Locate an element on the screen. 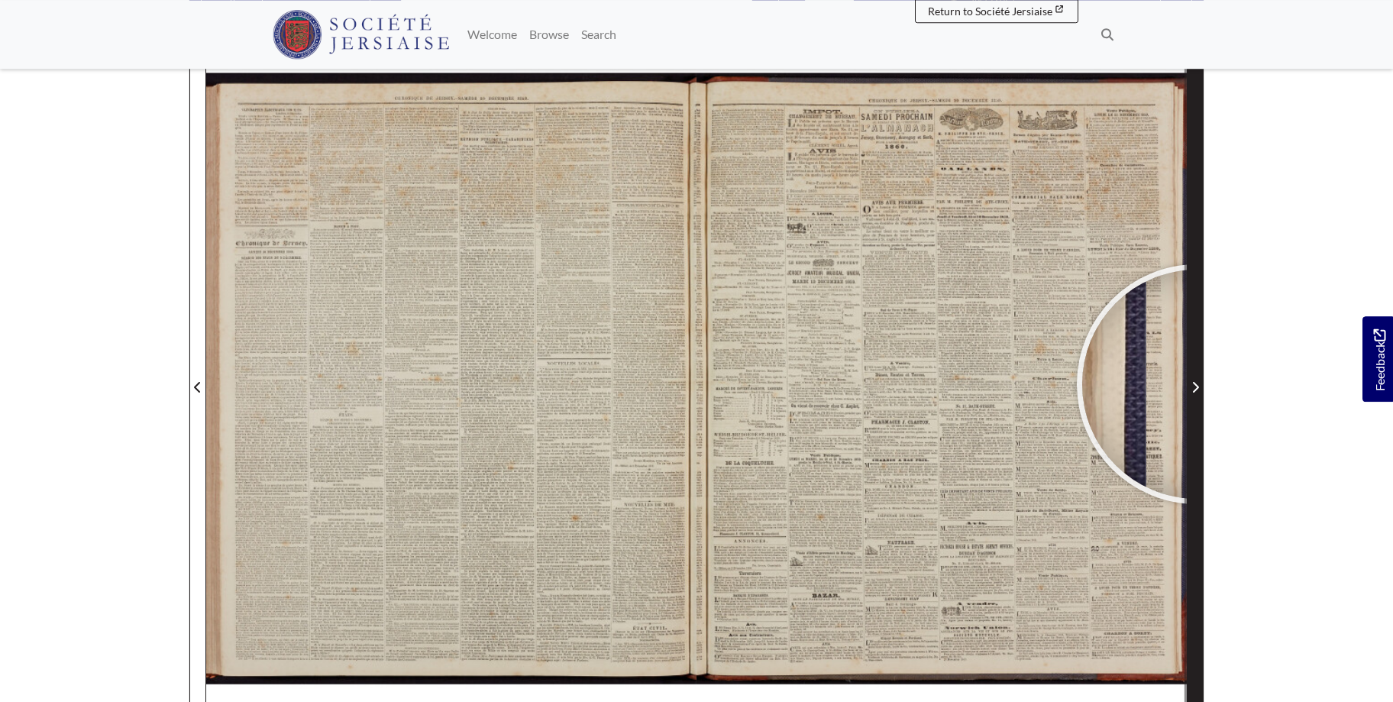  img: Société Jersiaise is located at coordinates (360, 34).